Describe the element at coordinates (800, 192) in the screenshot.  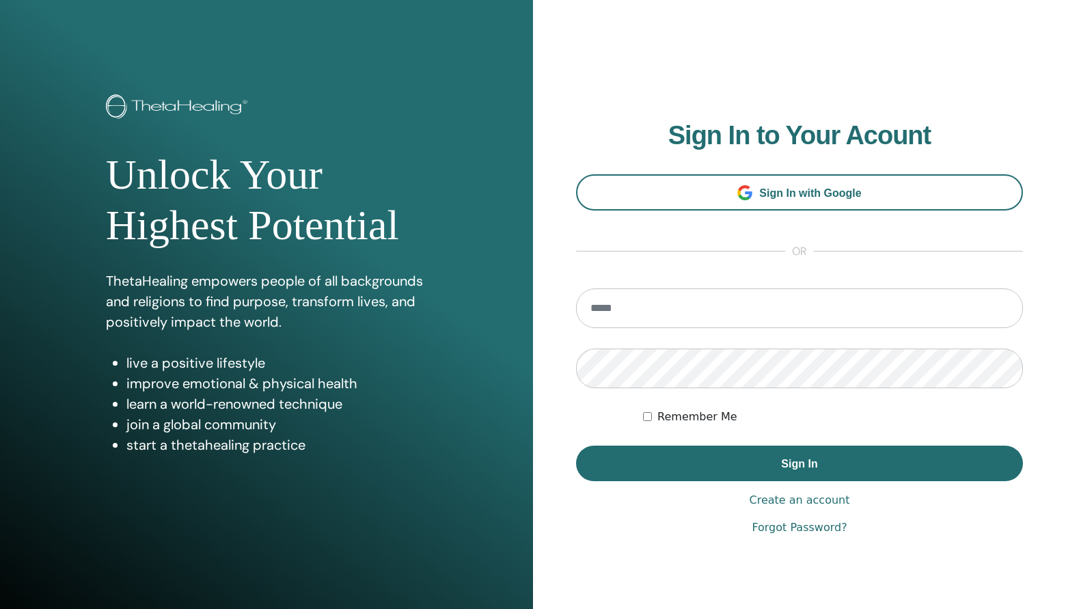
I see `a: Sign In with Google` at that location.